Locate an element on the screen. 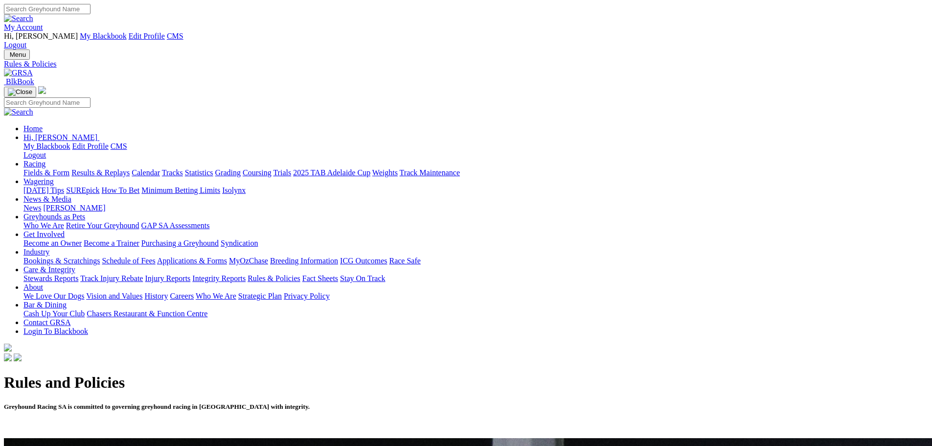 This screenshot has height=446, width=932. a: ICG Outcomes is located at coordinates (364, 260).